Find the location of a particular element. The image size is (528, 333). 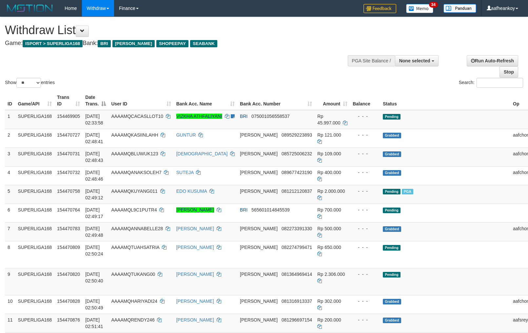

span: 34 is located at coordinates (434, 5).